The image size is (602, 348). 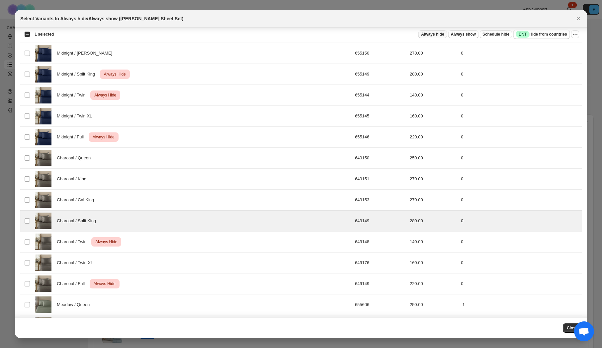 I want to click on td: 649150, so click(x=380, y=158).